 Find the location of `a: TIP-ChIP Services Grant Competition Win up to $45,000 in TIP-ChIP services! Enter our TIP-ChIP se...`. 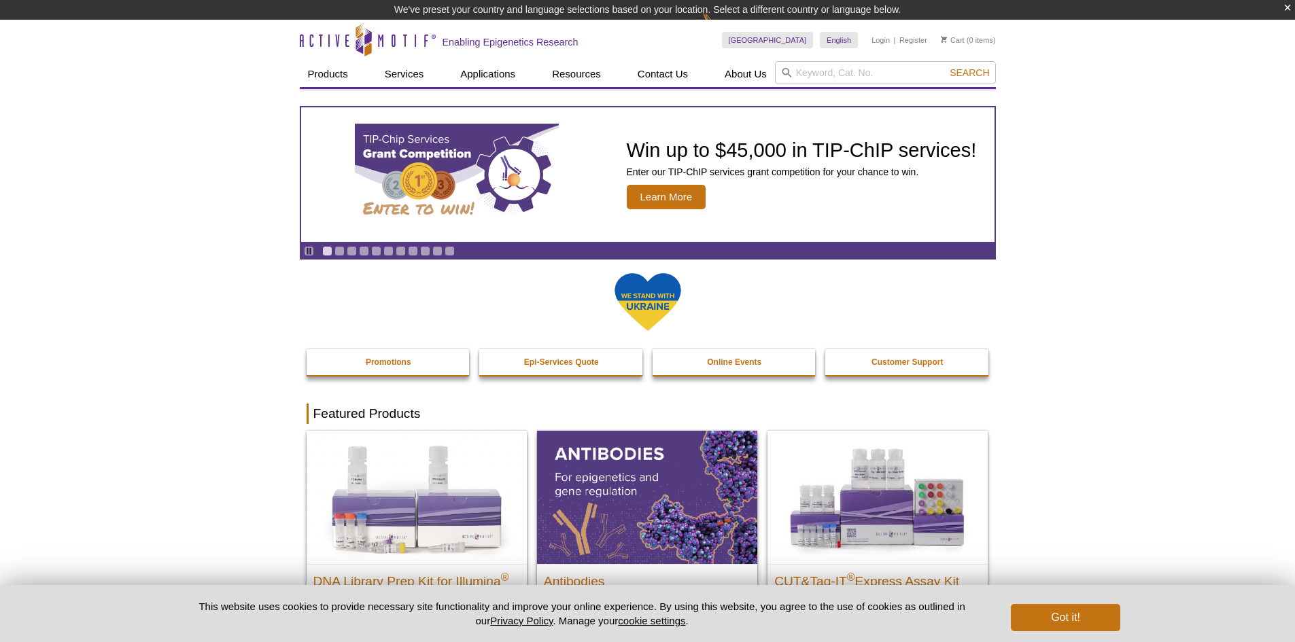

a: TIP-ChIP Services Grant Competition Win up to $45,000 in TIP-ChIP services! Enter our TIP-ChIP se... is located at coordinates (648, 175).